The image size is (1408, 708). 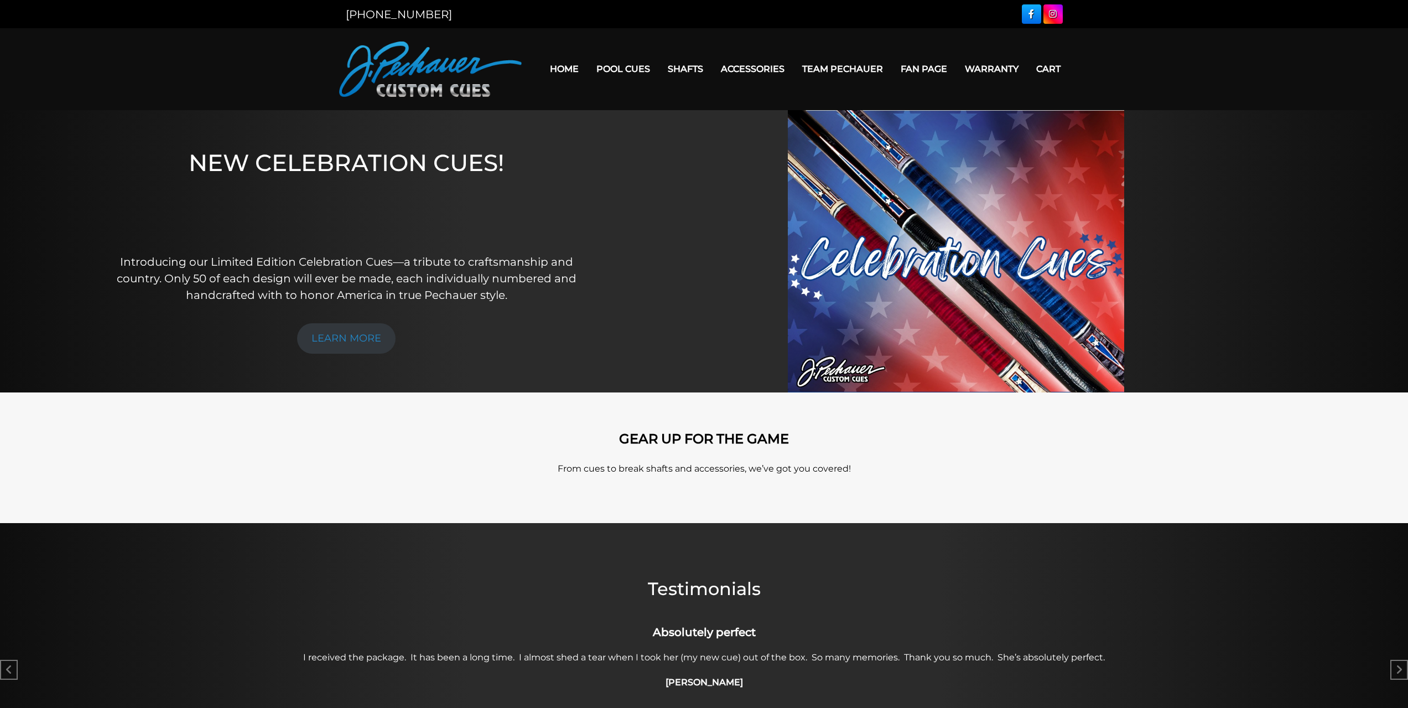 I want to click on a: Accessories, so click(x=753, y=69).